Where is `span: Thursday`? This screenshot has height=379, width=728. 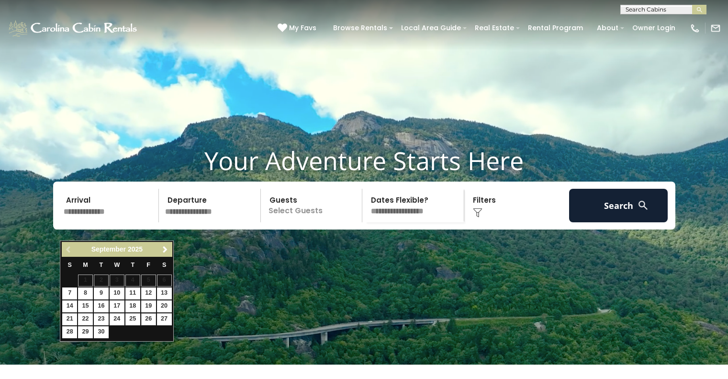 span: Thursday is located at coordinates (133, 265).